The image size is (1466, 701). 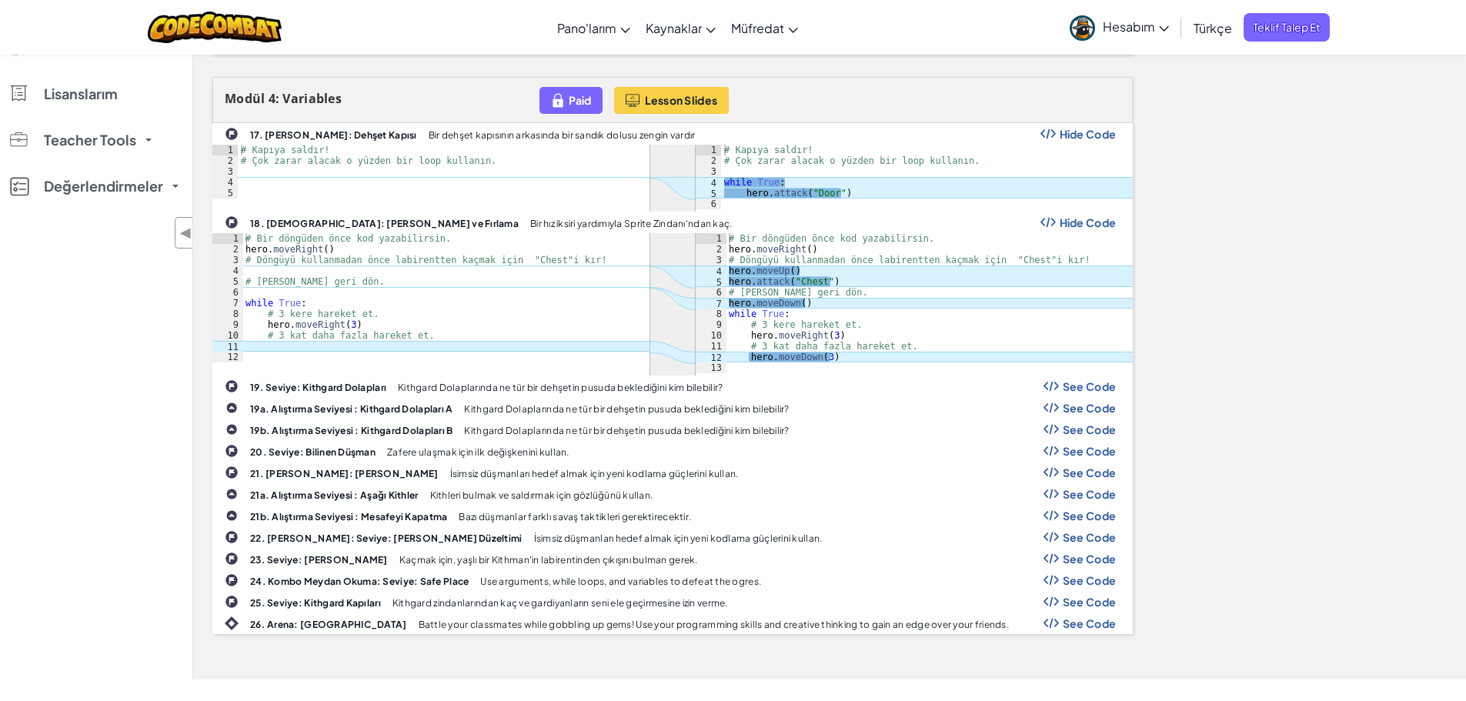 What do you see at coordinates (274, 98) in the screenshot?
I see `span: 4:` at bounding box center [274, 98].